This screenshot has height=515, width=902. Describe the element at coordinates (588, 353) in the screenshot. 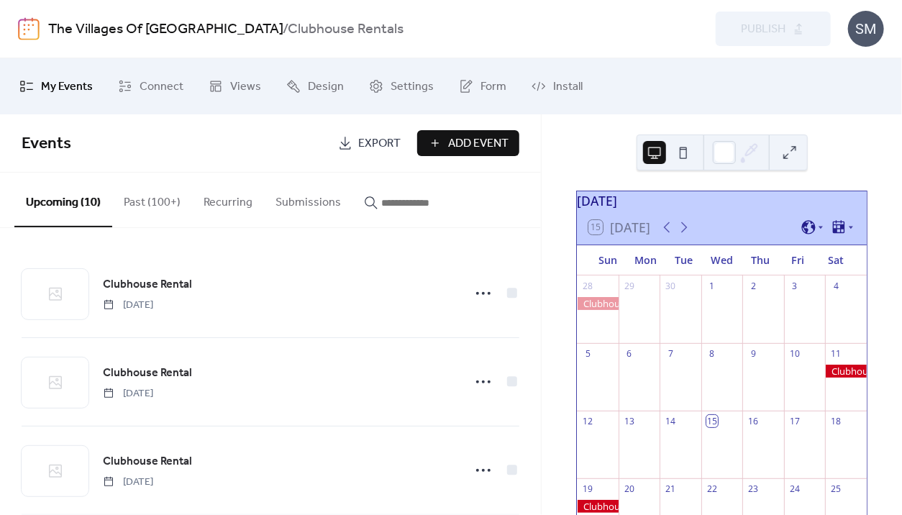

I see `div: 5` at that location.